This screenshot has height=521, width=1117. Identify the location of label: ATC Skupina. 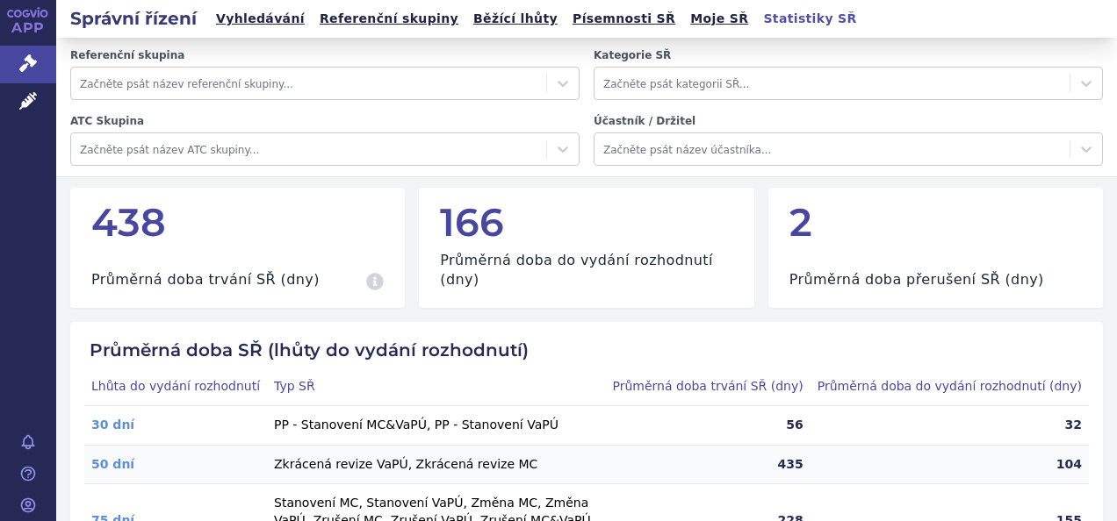
(325, 121).